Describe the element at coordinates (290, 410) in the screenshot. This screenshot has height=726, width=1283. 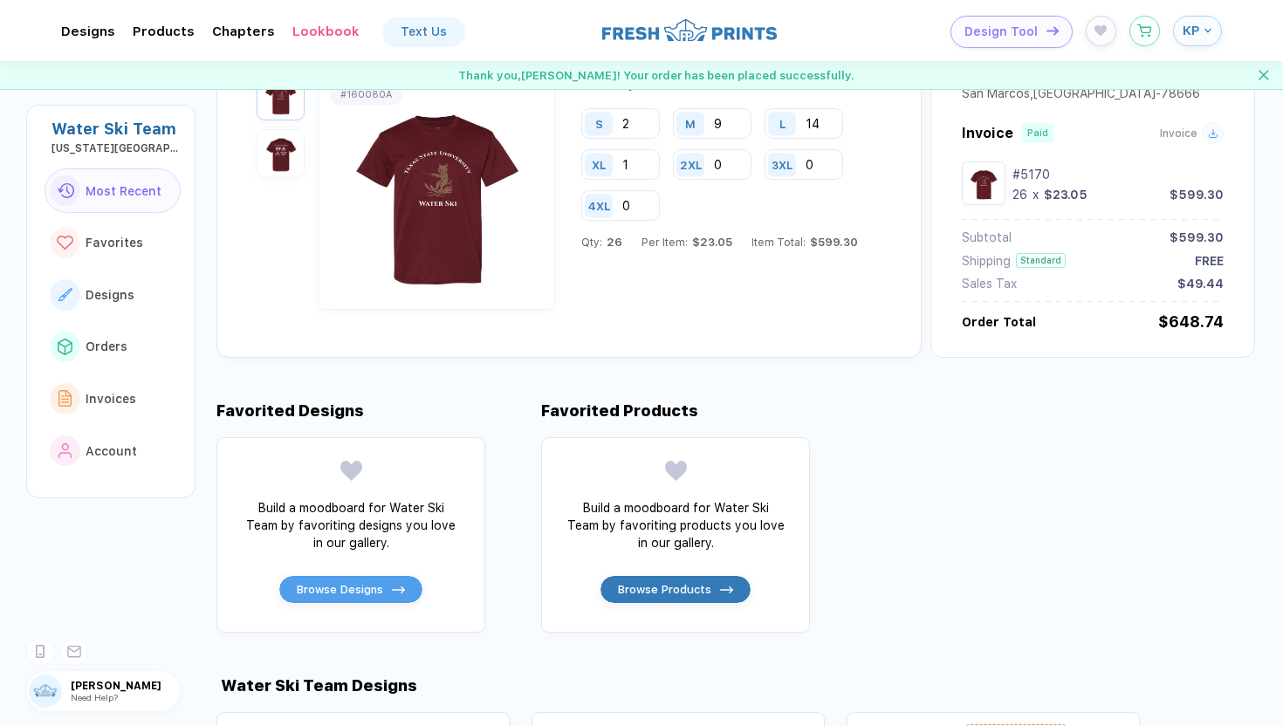
I see `div: Favorited Designs` at that location.